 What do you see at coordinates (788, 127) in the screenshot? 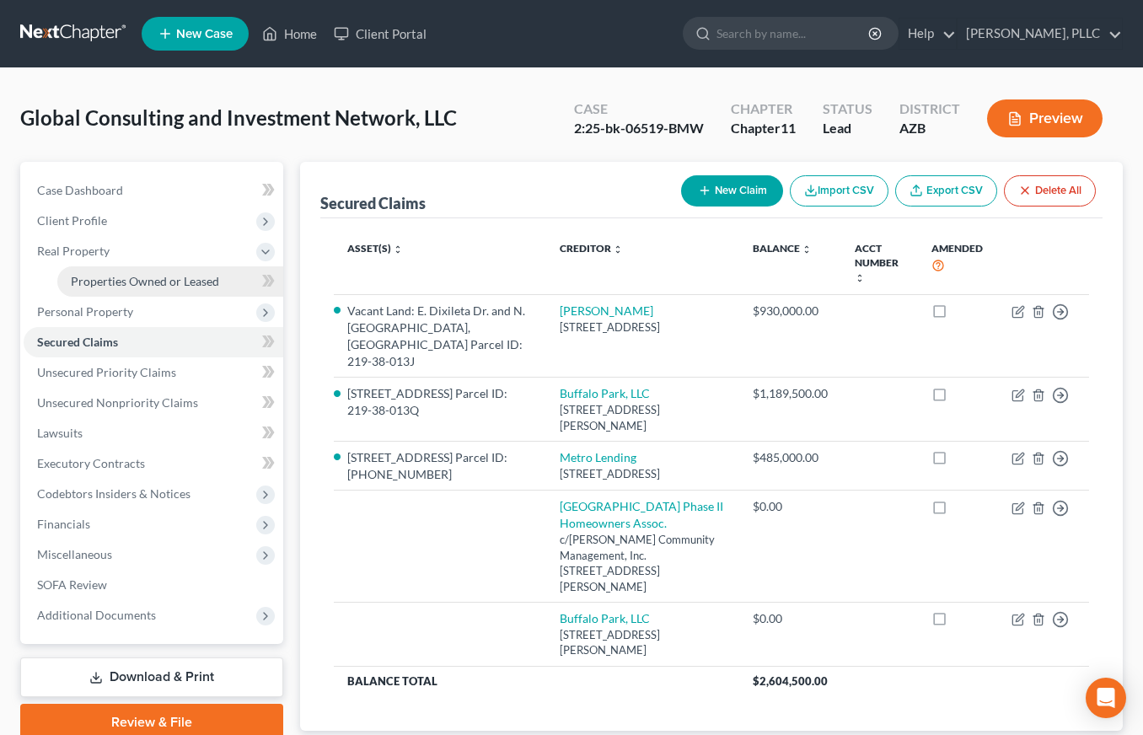
I see `span: 11` at bounding box center [788, 127].